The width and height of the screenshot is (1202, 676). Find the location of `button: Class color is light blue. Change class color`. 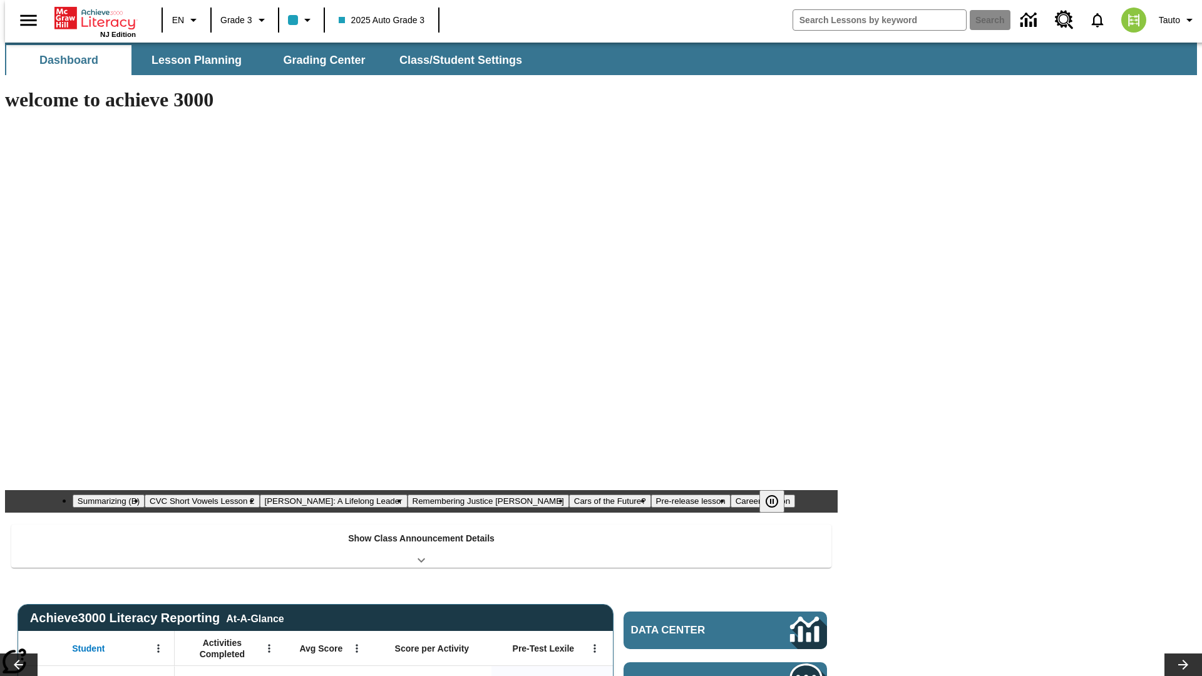

button: Class color is light blue. Change class color is located at coordinates (301, 20).